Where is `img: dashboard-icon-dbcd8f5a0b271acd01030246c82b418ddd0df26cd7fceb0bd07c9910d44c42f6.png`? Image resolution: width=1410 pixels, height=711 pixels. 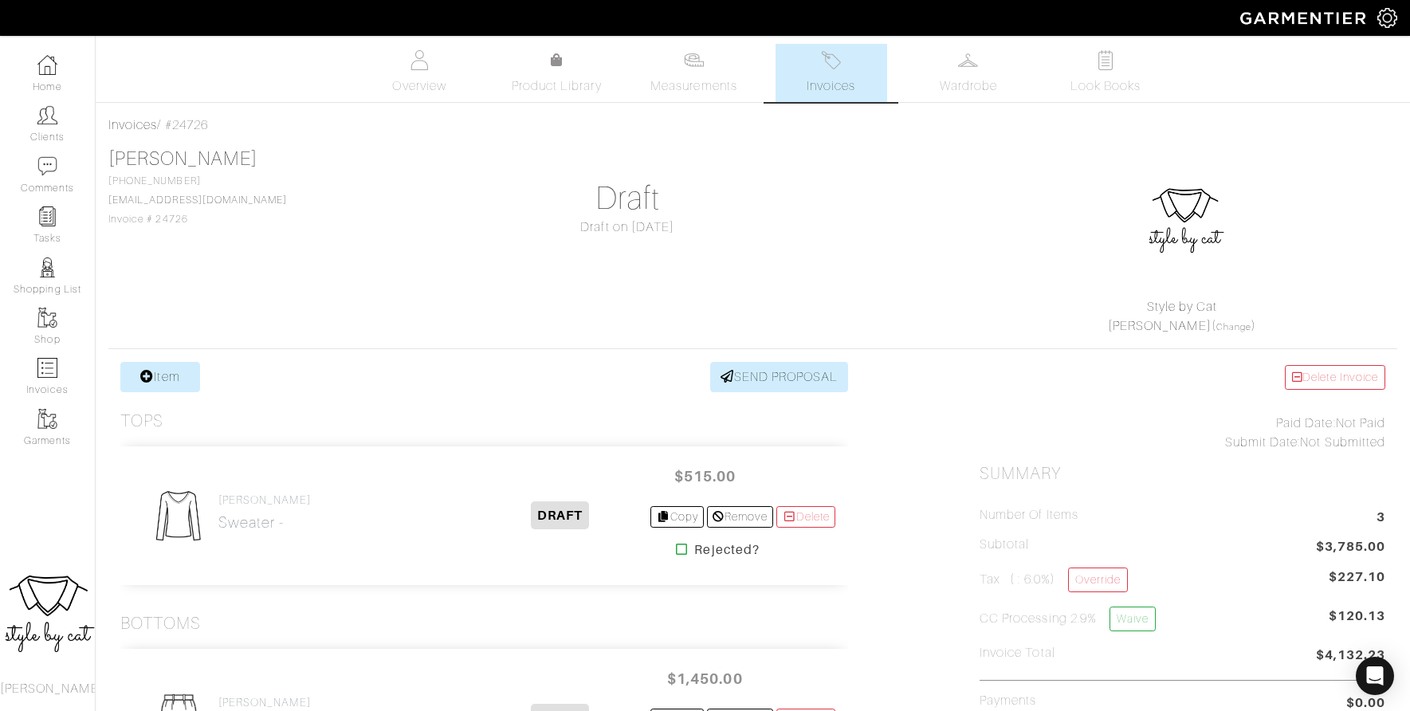
img: dashboard-icon-dbcd8f5a0b271acd01030246c82b418ddd0df26cd7fceb0bd07c9910d44c42f6.png is located at coordinates (47, 65).